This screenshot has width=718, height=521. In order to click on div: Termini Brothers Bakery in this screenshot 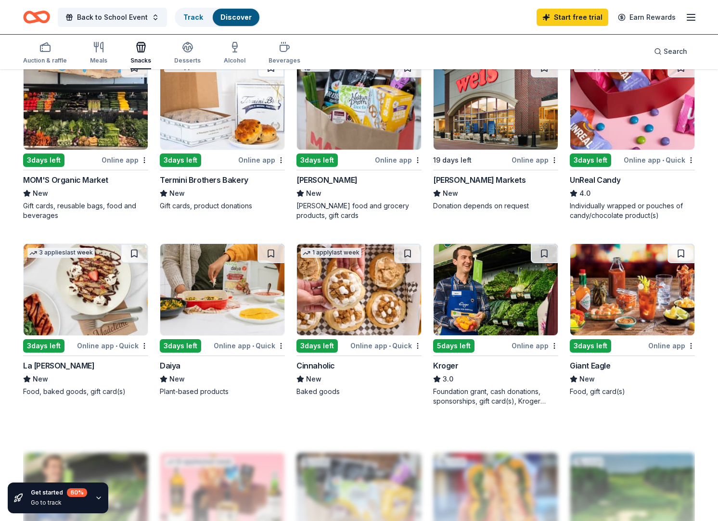, I will do `click(204, 180)`.